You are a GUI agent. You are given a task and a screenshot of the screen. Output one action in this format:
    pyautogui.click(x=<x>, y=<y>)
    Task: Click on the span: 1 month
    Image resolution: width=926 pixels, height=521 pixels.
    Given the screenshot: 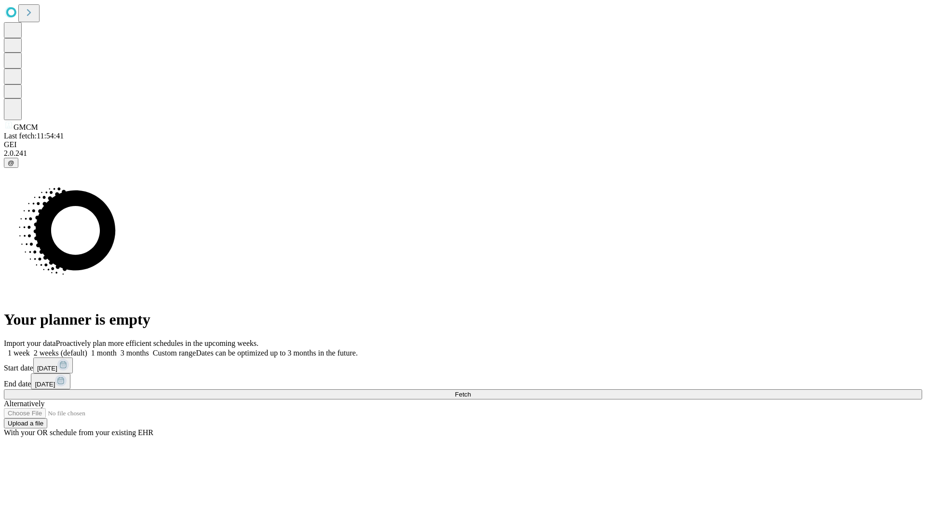 What is the action you would take?
    pyautogui.click(x=104, y=353)
    